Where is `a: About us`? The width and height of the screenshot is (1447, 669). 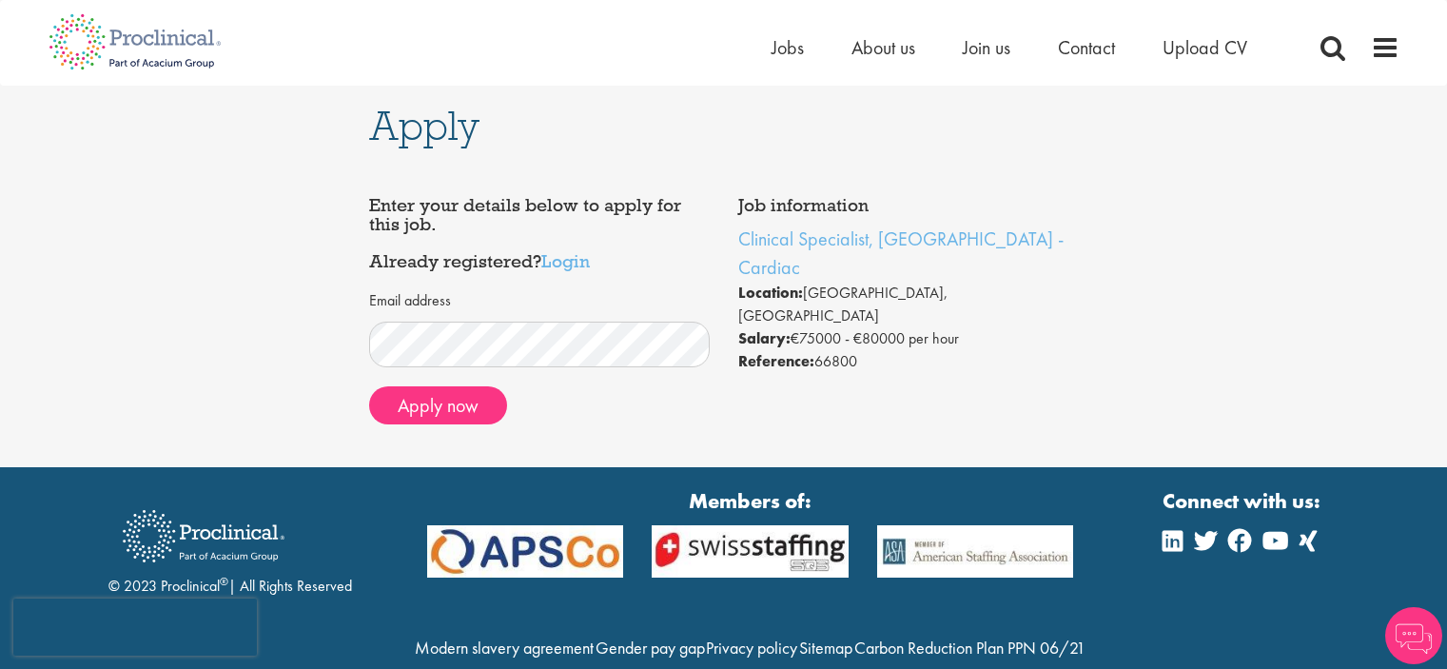
a: About us is located at coordinates (883, 48).